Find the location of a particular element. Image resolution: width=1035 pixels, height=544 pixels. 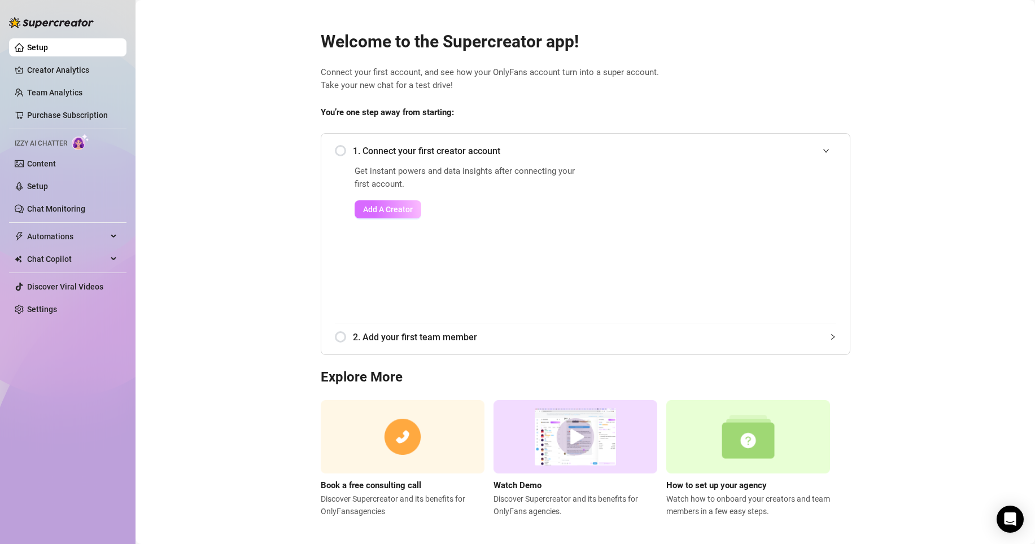

div: 1. Connect your first creator account is located at coordinates (586, 151).